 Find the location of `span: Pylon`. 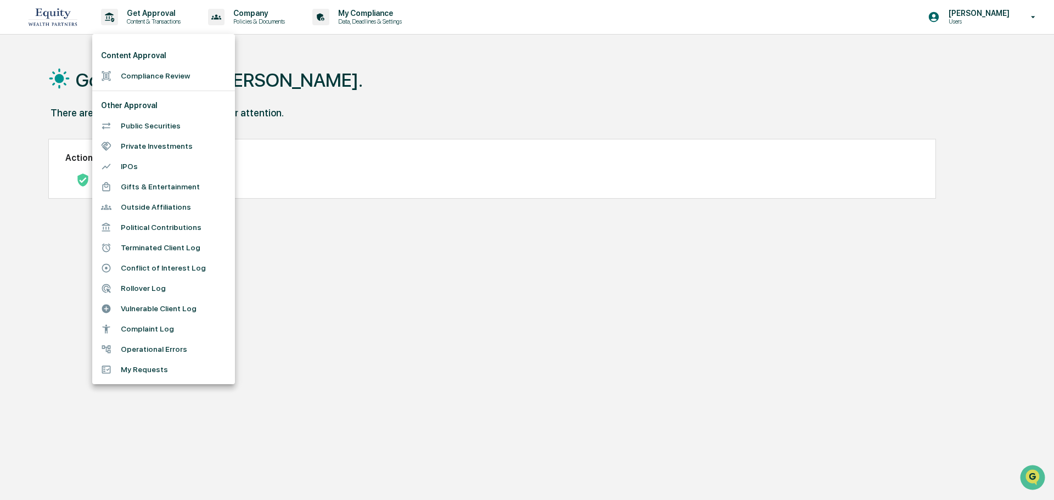

span: Pylon is located at coordinates (121, 190).